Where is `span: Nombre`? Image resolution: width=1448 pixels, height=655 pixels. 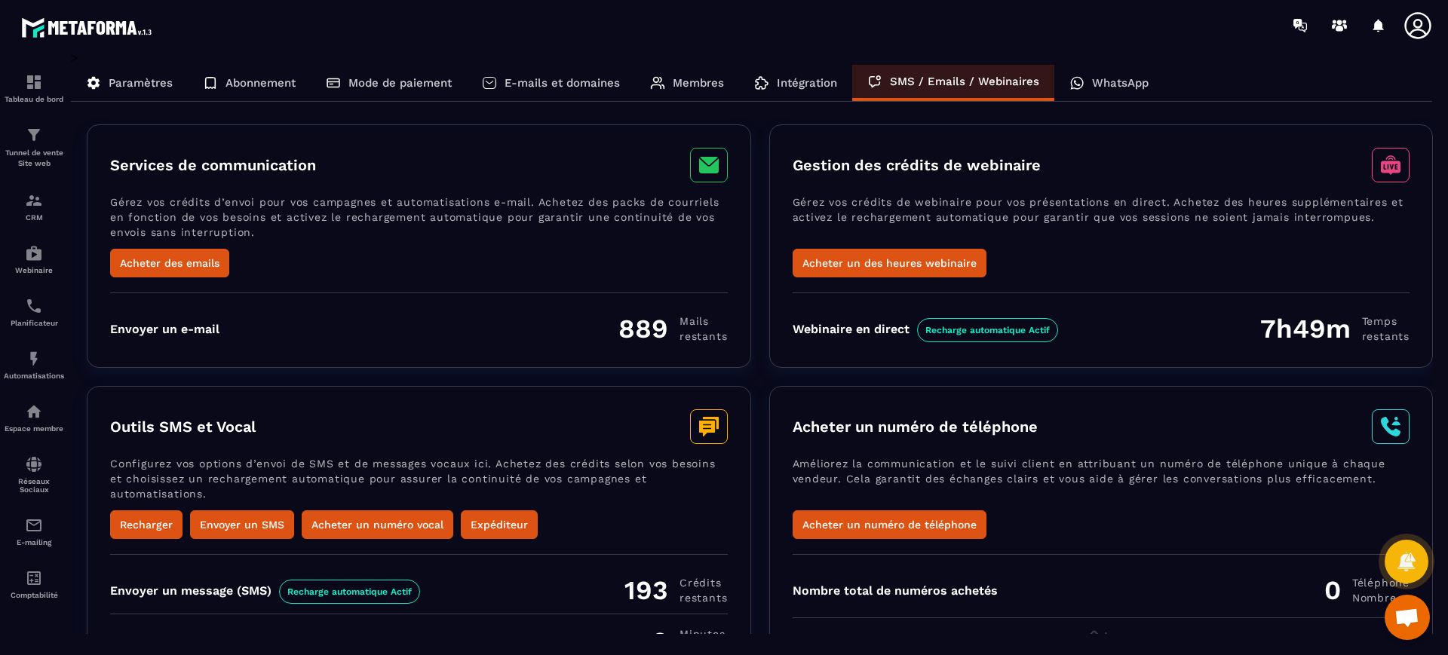 span: Nombre is located at coordinates (1381, 598).